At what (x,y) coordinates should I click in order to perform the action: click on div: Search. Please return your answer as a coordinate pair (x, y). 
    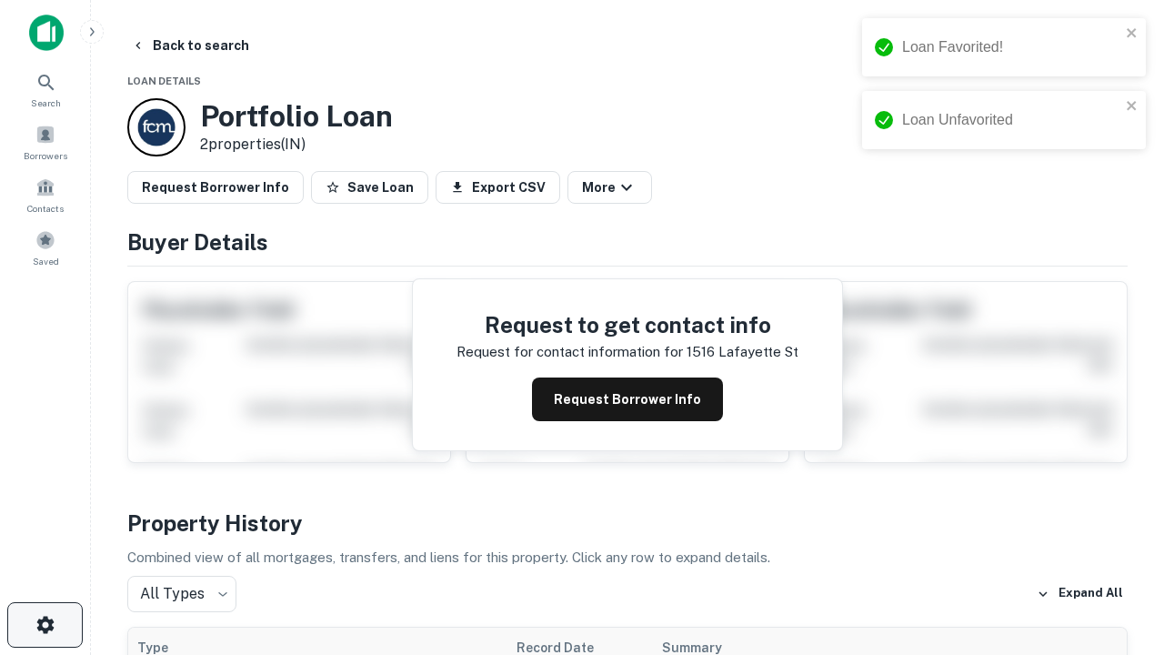
    Looking at the image, I should click on (45, 89).